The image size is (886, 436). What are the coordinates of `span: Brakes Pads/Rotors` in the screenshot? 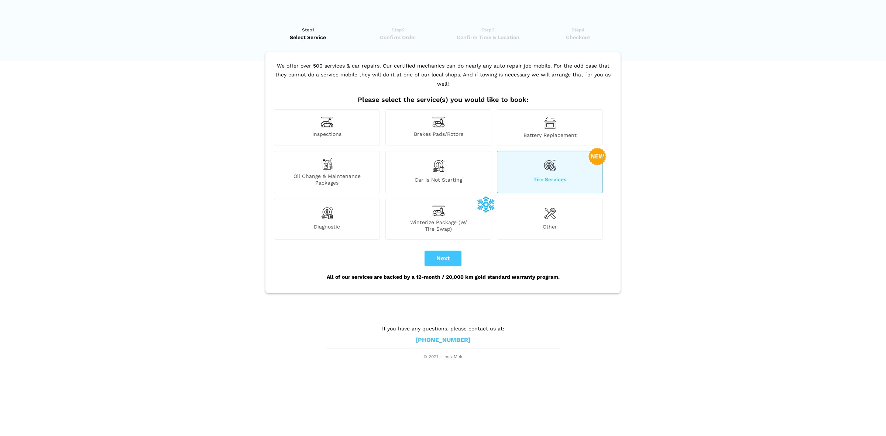 It's located at (438, 134).